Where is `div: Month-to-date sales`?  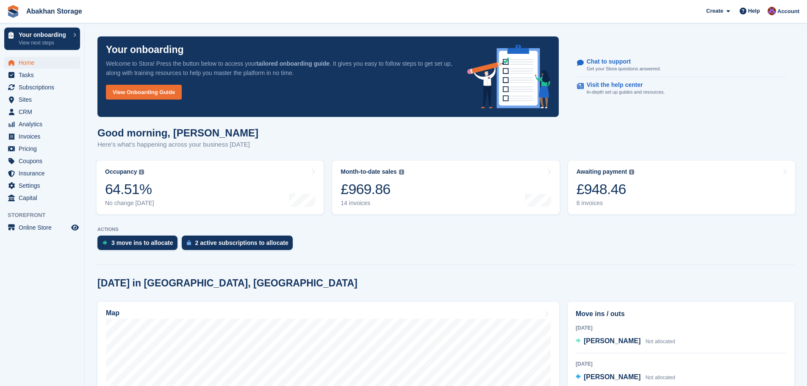 div: Month-to-date sales is located at coordinates (368, 171).